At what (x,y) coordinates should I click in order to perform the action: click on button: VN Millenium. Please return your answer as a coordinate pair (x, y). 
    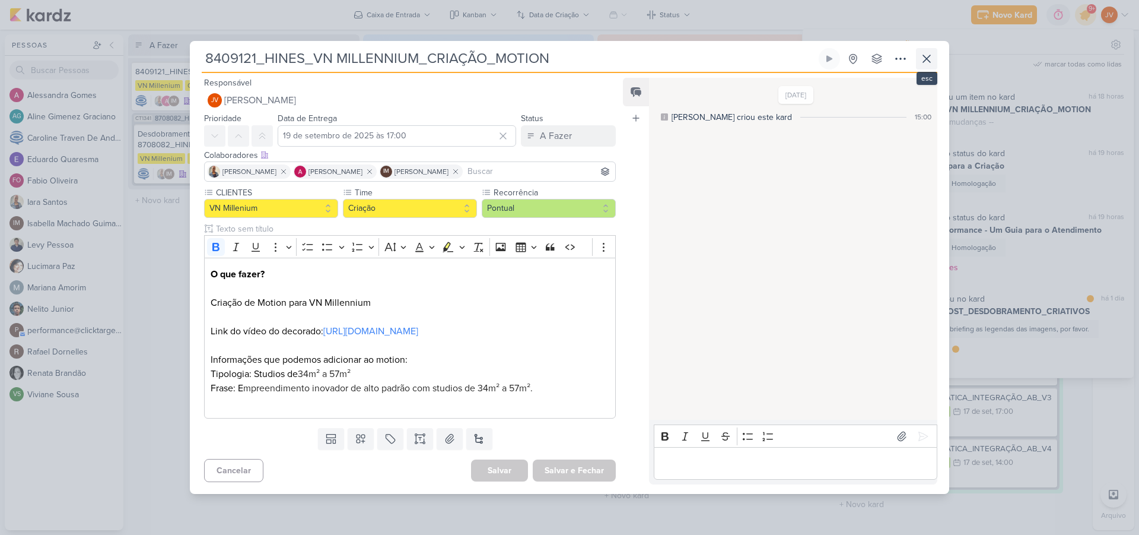
    Looking at the image, I should click on (271, 208).